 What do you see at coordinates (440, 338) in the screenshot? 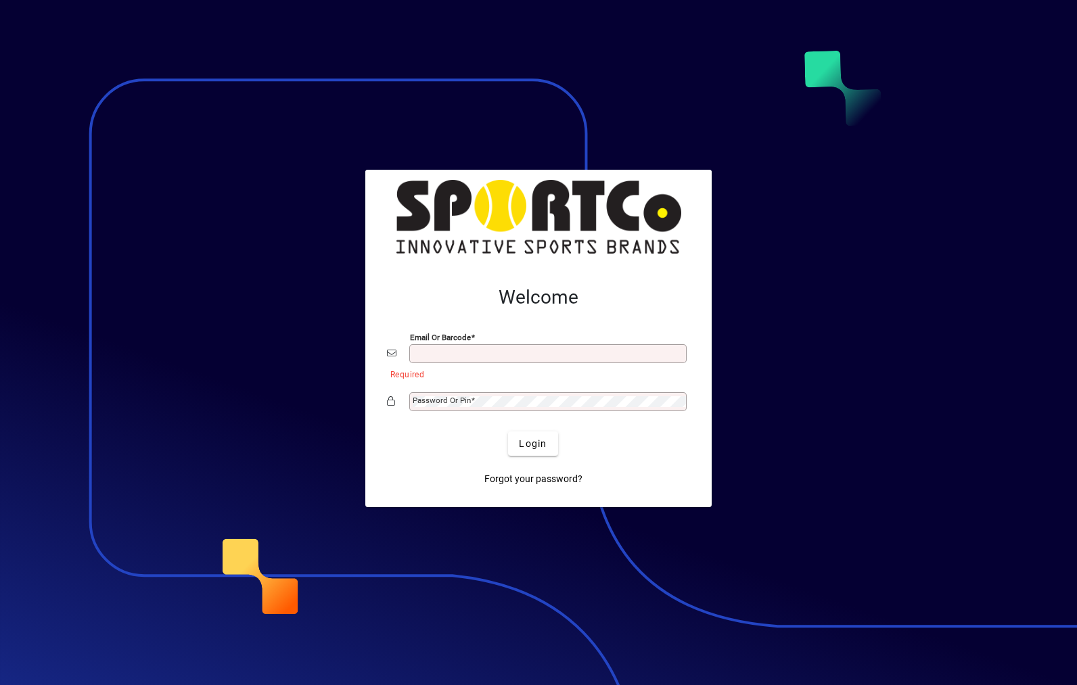
I see `mat-label: Email or Barcode` at bounding box center [440, 338].